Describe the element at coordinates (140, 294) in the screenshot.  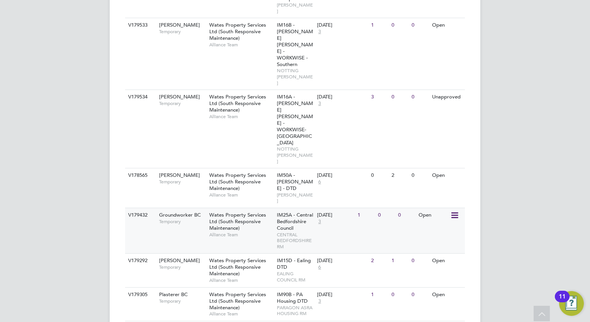
I see `div: V179305` at that location.